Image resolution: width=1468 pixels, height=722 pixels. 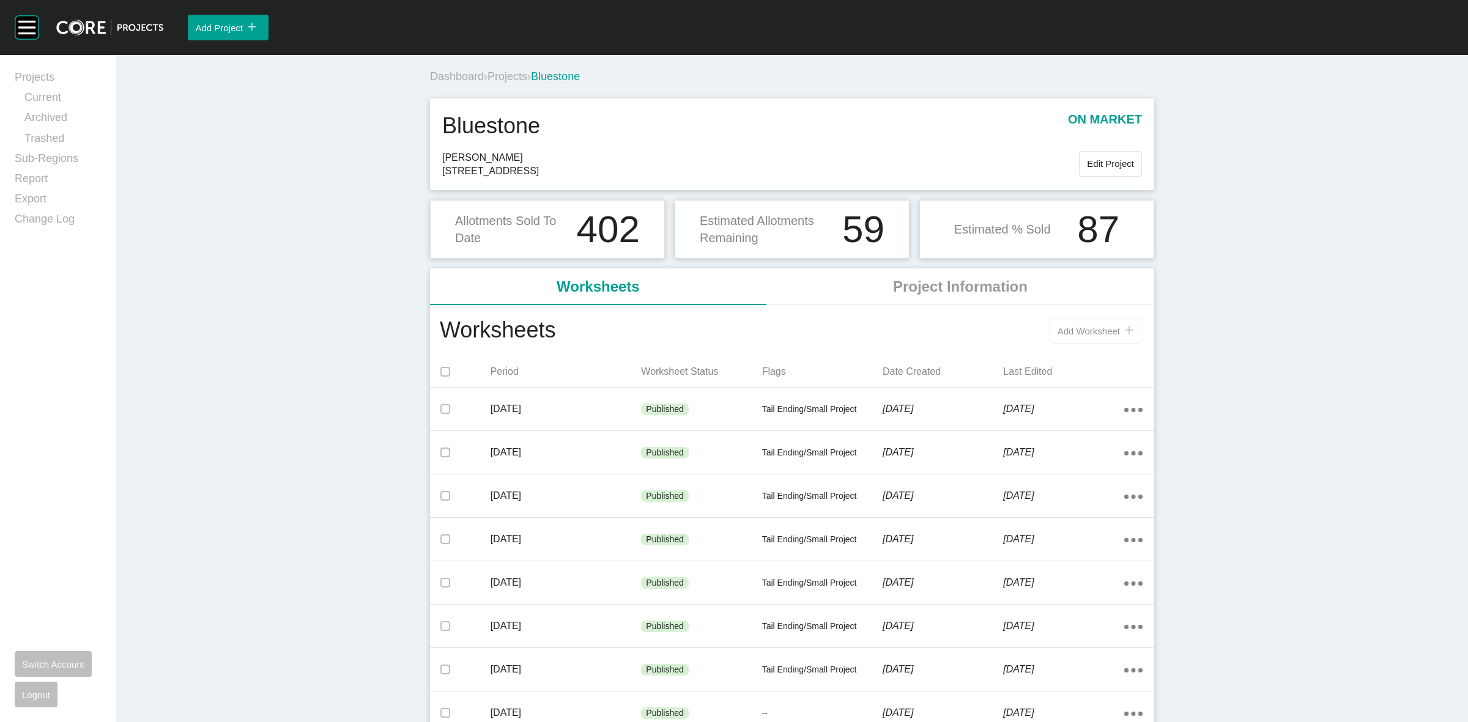 What do you see at coordinates (512, 229) in the screenshot?
I see `p: Allotments Sold To Date` at bounding box center [512, 229].